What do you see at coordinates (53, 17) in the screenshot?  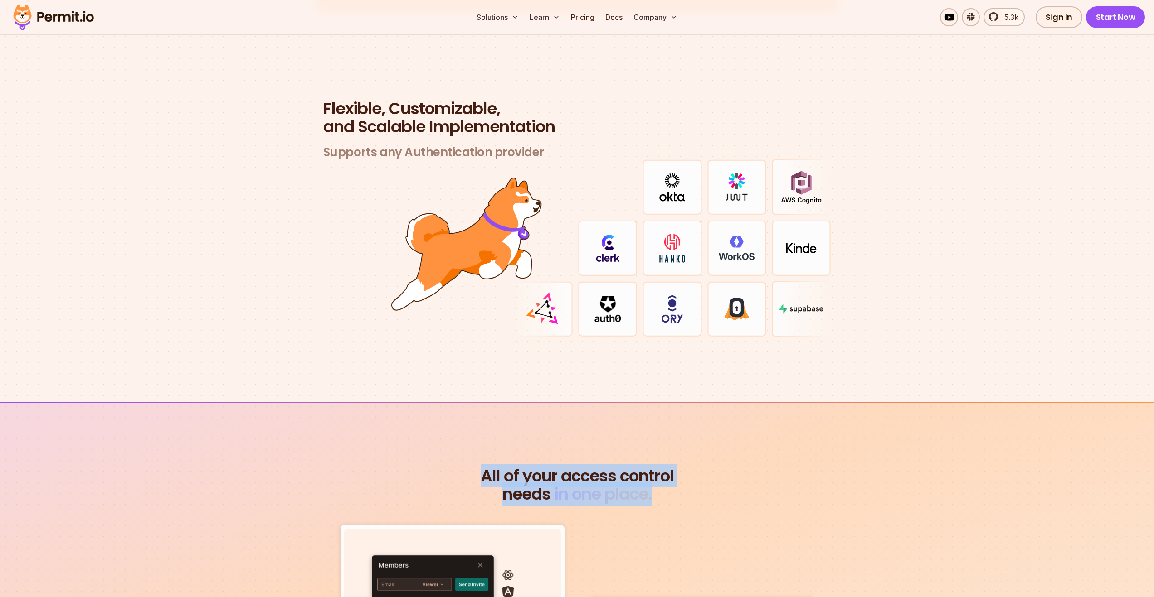 I see `img: Permit logo` at bounding box center [53, 17].